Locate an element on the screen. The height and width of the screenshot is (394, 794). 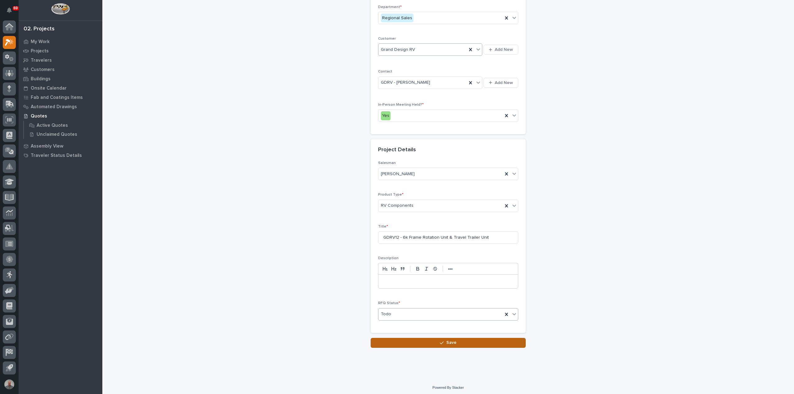
a: My Work is located at coordinates (60, 42).